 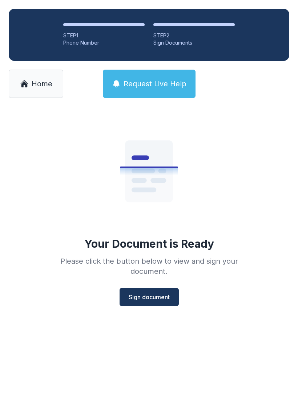 What do you see at coordinates (104, 43) in the screenshot?
I see `div: Phone Number` at bounding box center [104, 43].